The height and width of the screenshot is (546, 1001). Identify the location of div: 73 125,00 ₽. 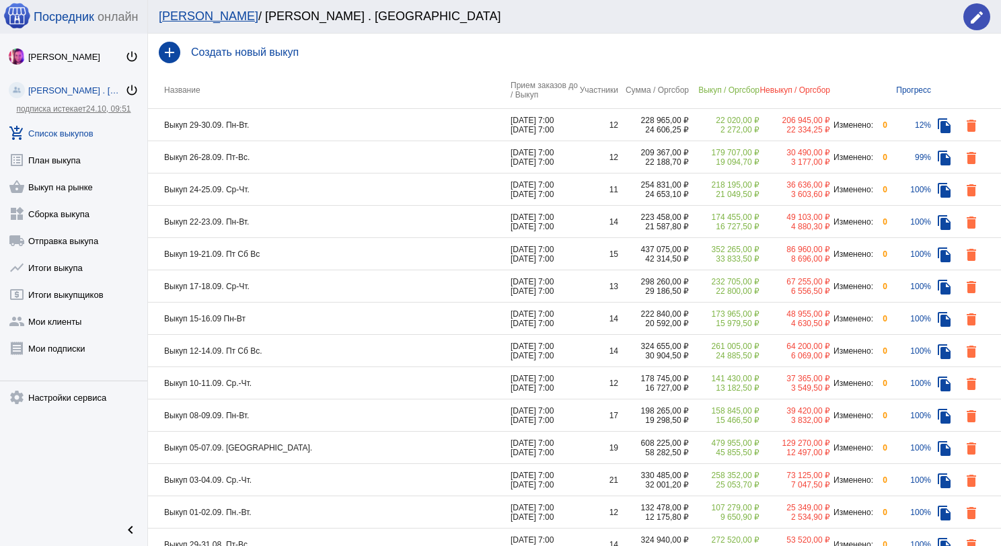
(794, 476).